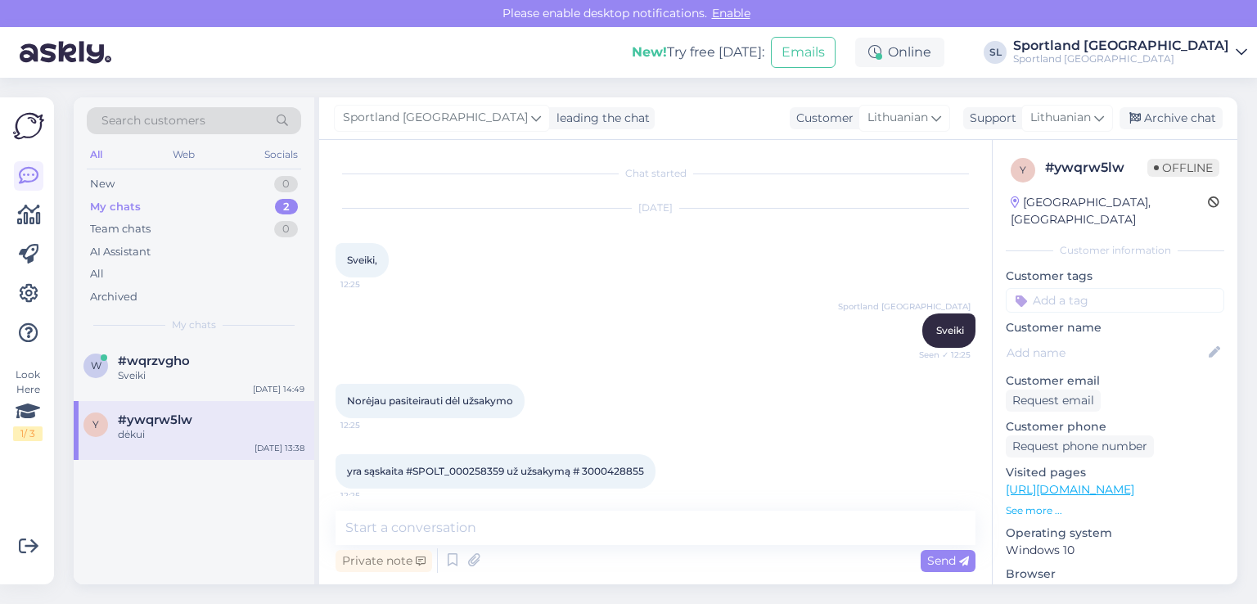 The height and width of the screenshot is (604, 1257). I want to click on div: SL, so click(995, 52).